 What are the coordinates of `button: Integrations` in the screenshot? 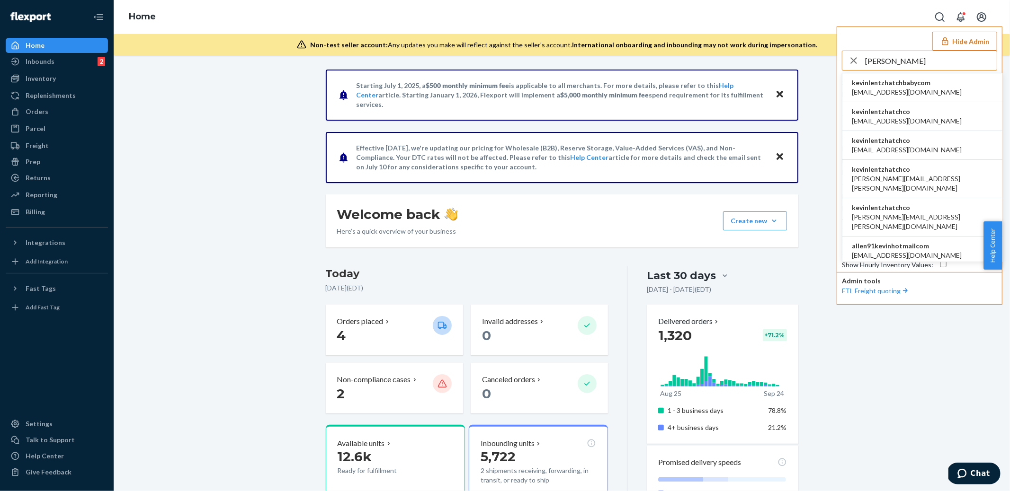 It's located at (57, 243).